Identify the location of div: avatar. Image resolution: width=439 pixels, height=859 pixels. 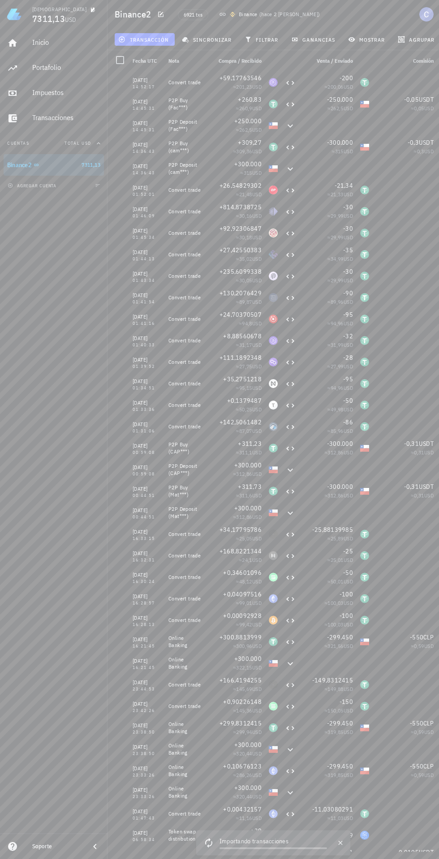
(427, 14).